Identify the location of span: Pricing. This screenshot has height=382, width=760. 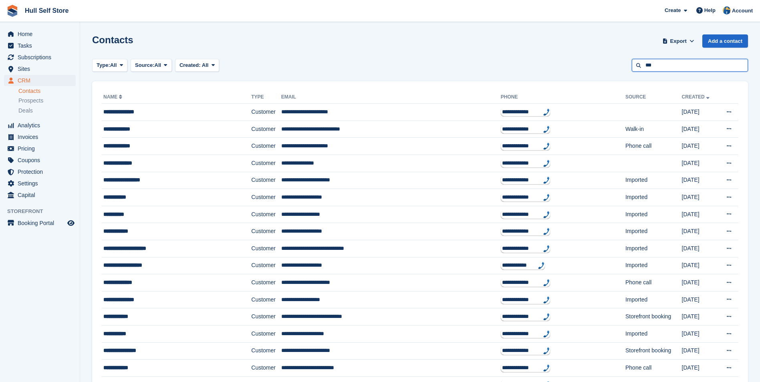
(42, 149).